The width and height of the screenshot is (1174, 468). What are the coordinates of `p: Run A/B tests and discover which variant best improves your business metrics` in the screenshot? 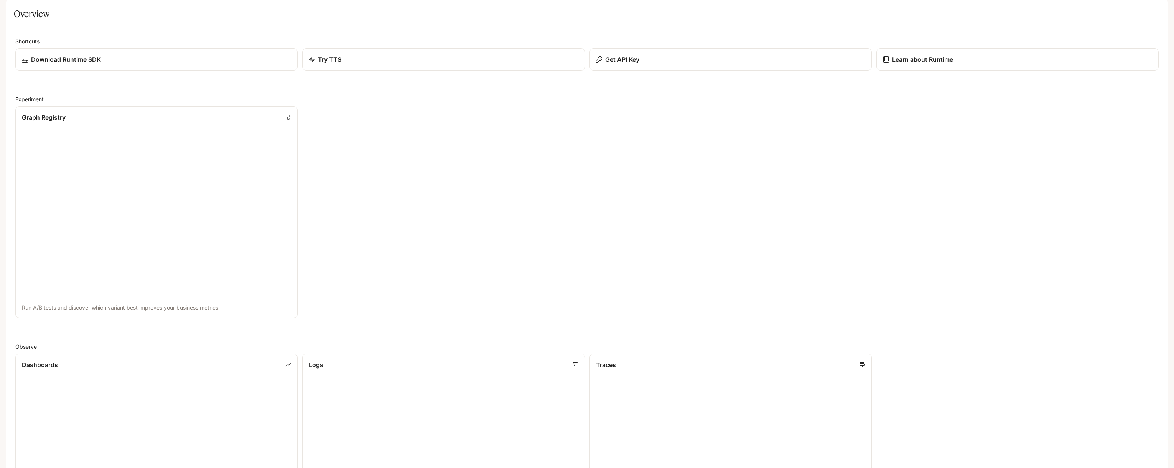 It's located at (156, 308).